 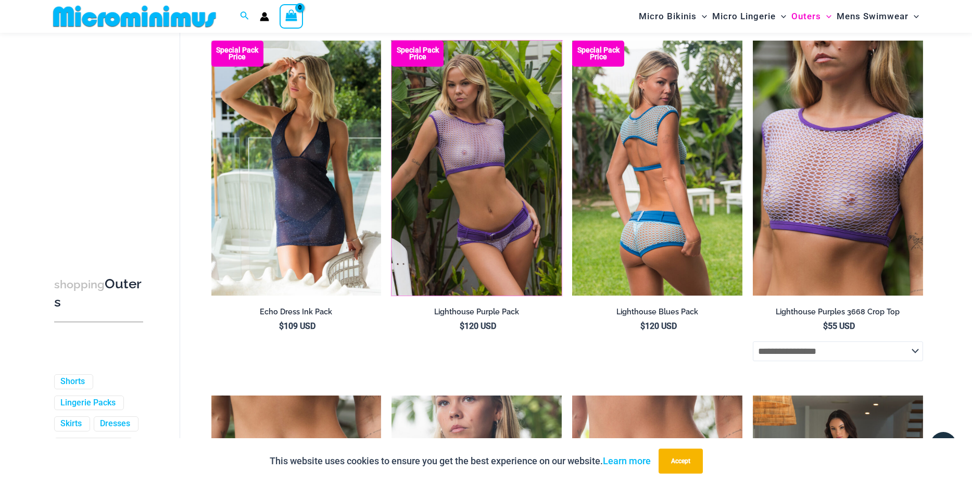 I want to click on img: MM SHOP LOGO FLAT, so click(x=134, y=16).